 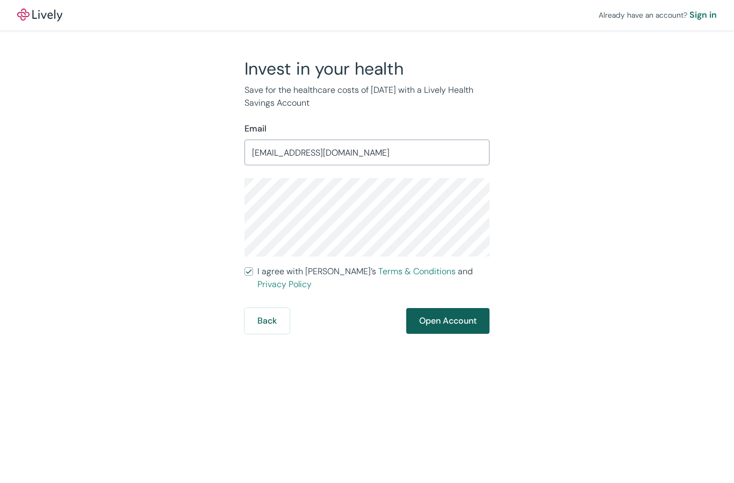 What do you see at coordinates (255, 129) in the screenshot?
I see `label: Email` at bounding box center [255, 129].